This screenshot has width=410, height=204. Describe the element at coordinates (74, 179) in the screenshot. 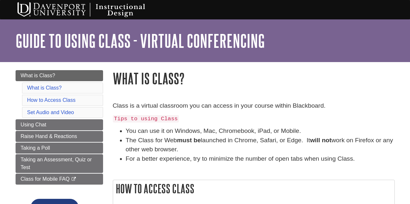

I see `i: This link opens in a new window` at that location.